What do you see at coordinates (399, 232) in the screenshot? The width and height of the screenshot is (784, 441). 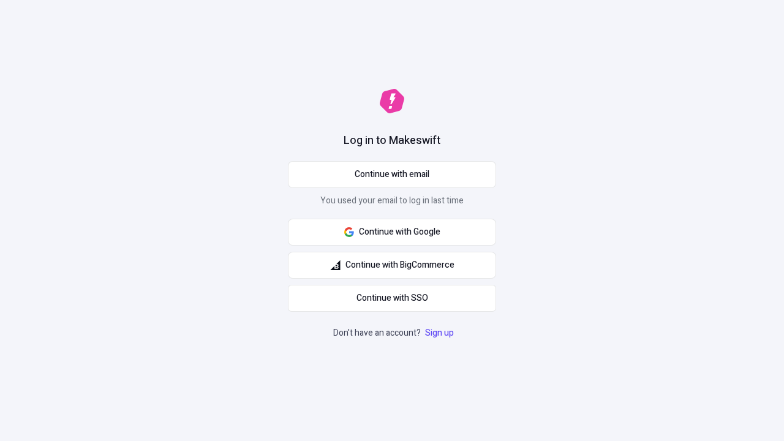 I see `span: Continue with Google` at bounding box center [399, 232].